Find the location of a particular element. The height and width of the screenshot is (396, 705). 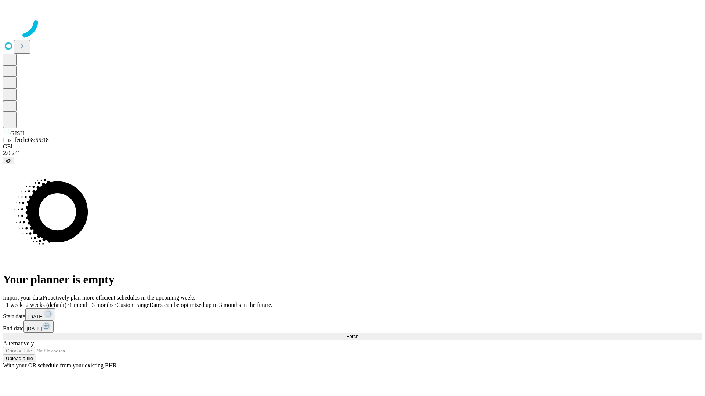

span: Alternatively is located at coordinates (18, 344).